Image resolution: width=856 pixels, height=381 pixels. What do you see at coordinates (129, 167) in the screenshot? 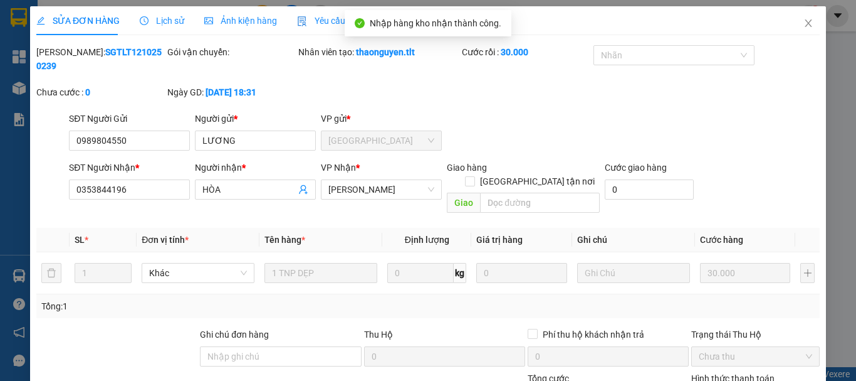
I see `div: SĐT Người Nhận` at bounding box center [129, 167].